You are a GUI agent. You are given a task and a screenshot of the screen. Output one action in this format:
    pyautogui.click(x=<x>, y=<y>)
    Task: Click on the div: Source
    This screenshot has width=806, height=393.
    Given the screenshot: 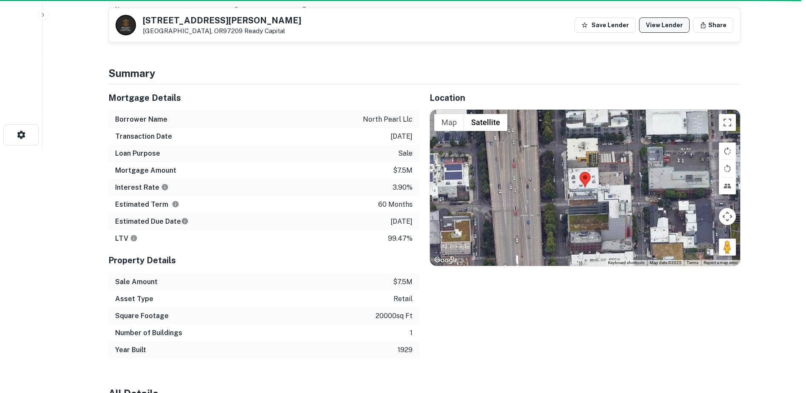 What is the action you would take?
    pyautogui.click(x=244, y=9)
    